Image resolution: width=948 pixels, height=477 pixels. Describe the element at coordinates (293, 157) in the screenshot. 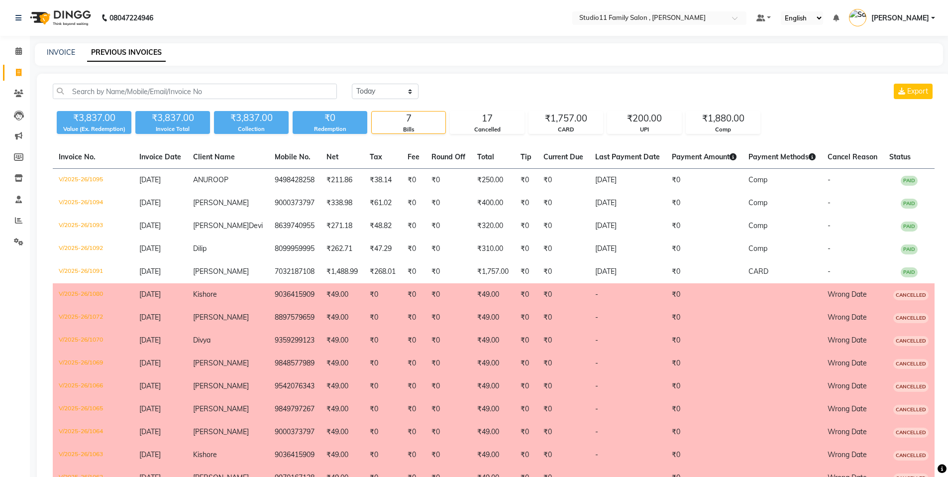

I see `span: Mobile No.` at that location.